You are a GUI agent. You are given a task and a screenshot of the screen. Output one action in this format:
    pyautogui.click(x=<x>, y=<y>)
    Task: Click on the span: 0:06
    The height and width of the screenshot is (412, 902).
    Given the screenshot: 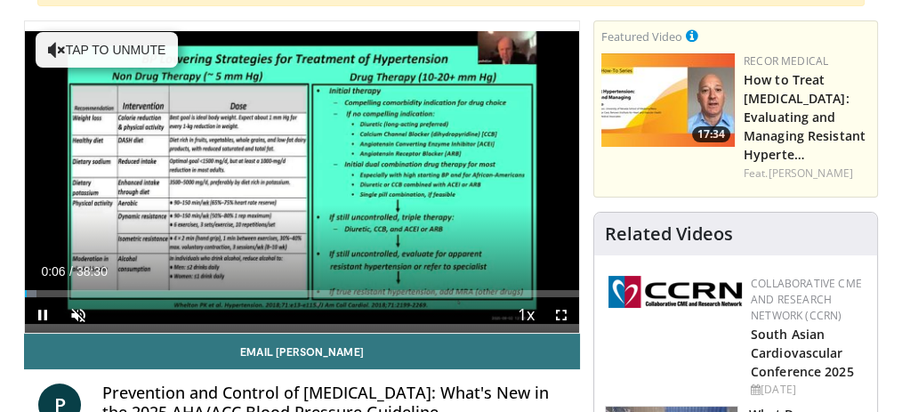 What is the action you would take?
    pyautogui.click(x=52, y=271)
    